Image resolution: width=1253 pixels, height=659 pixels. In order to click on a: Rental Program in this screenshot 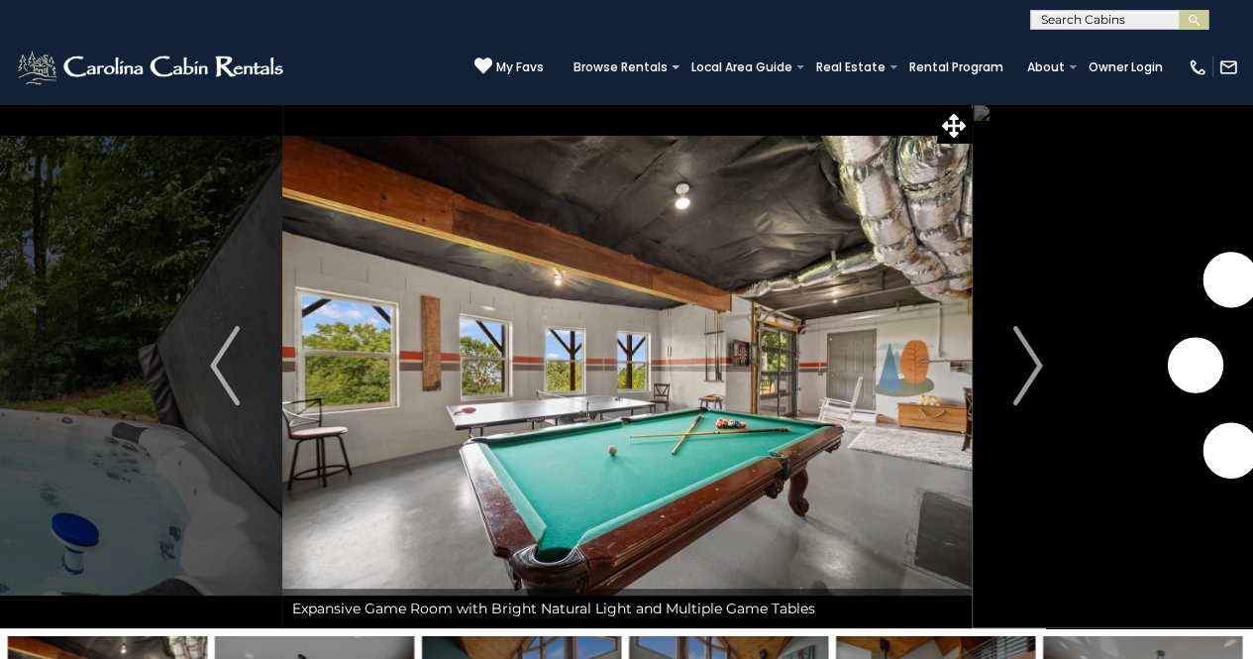, I will do `click(956, 67)`.